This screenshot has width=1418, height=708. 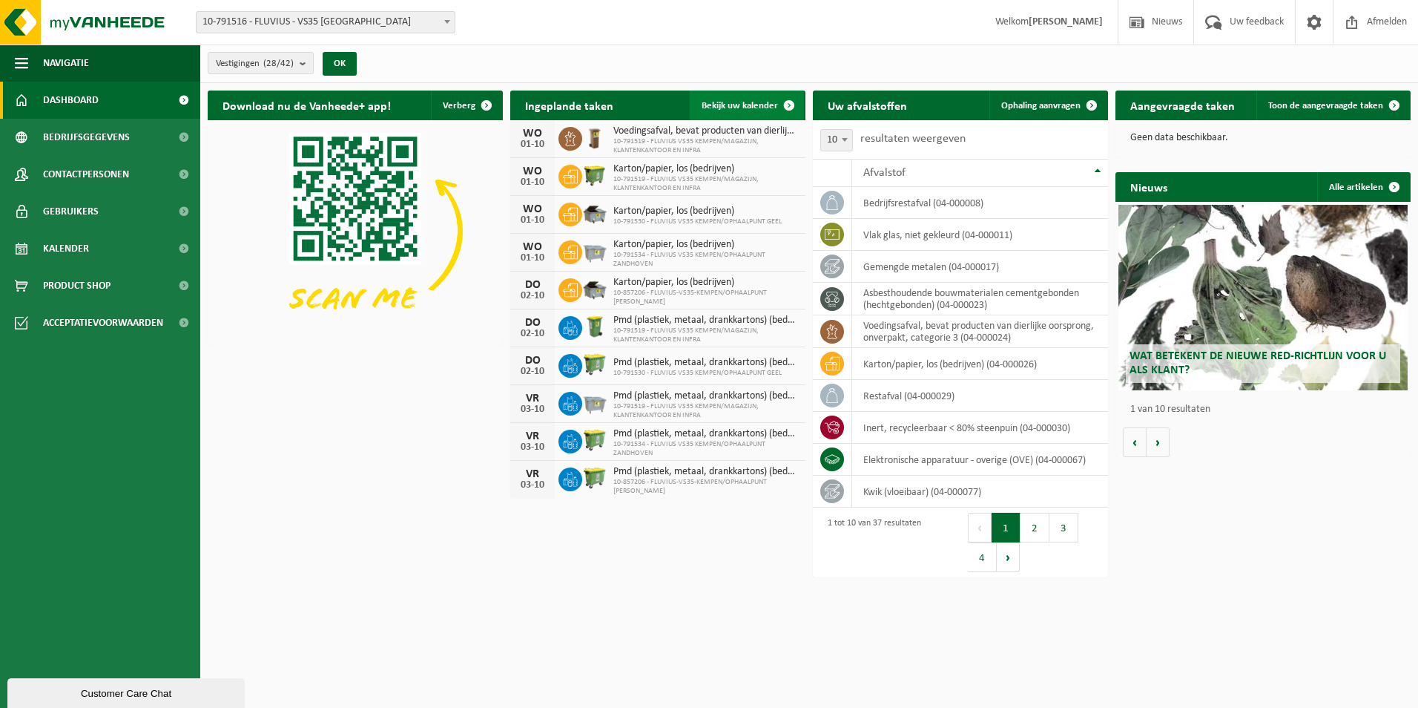 I want to click on td: elektronische apparatuur - overige (OVE) (04-000067), so click(x=980, y=459).